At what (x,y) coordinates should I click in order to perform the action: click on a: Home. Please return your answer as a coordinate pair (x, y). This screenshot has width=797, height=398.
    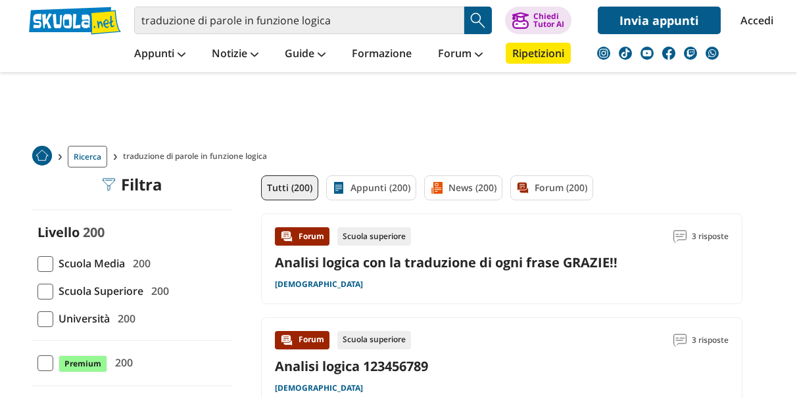
    Looking at the image, I should click on (42, 156).